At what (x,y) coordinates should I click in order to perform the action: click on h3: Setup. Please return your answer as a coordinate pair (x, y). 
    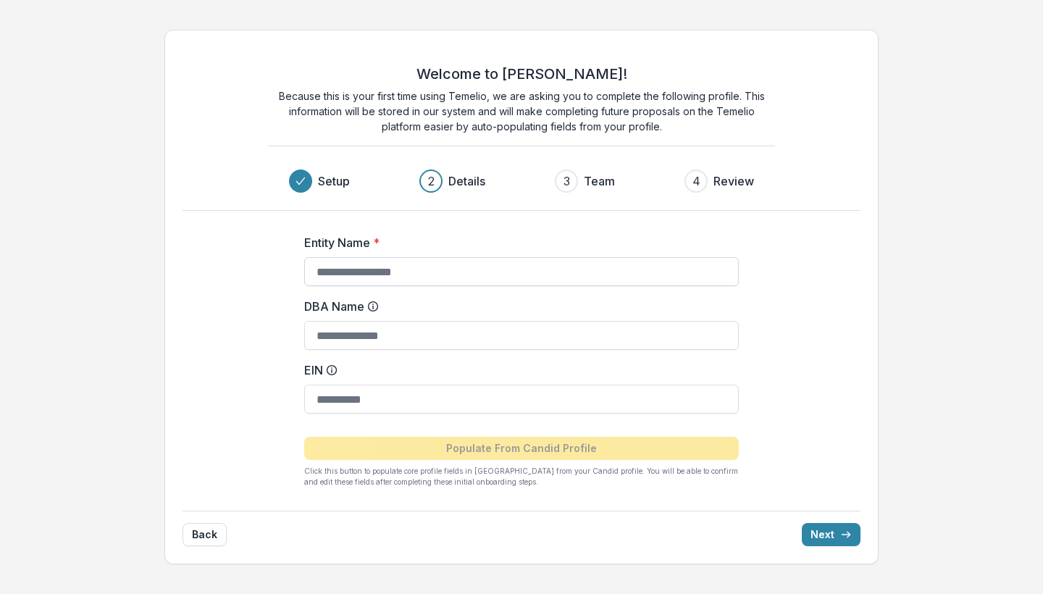
    Looking at the image, I should click on (334, 181).